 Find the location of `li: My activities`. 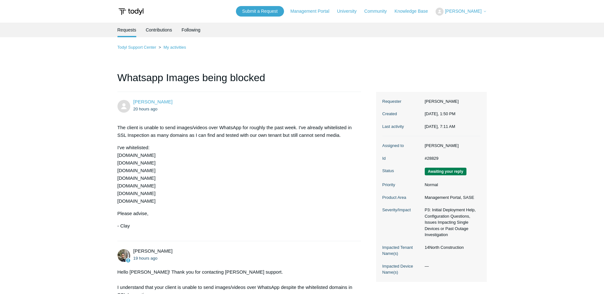

li: My activities is located at coordinates (172, 47).